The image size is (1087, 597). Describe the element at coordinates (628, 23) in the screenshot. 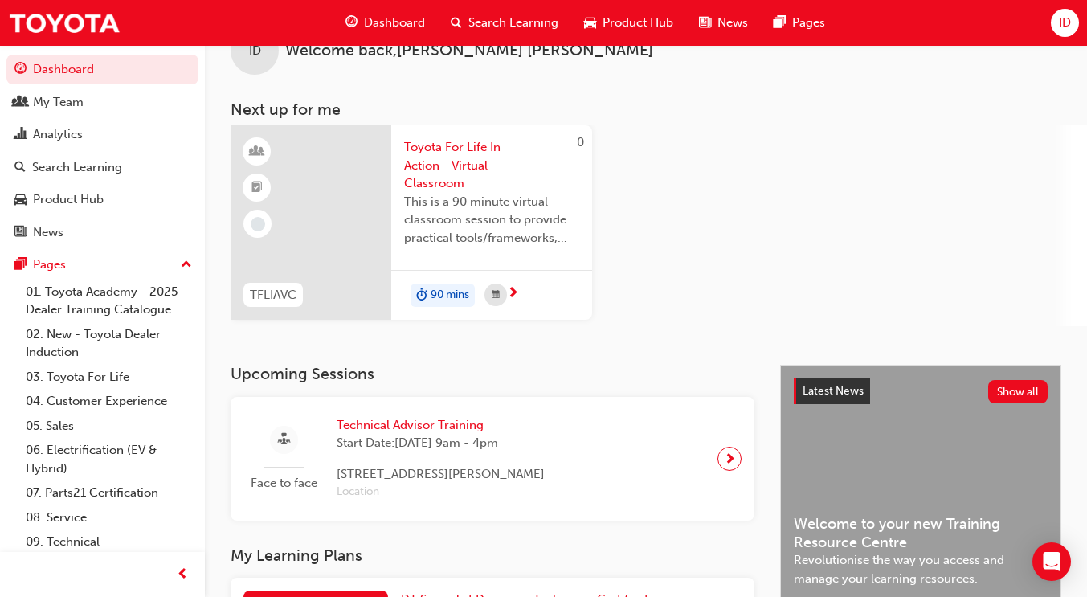

I see `a: car-iconProduct Hub` at that location.